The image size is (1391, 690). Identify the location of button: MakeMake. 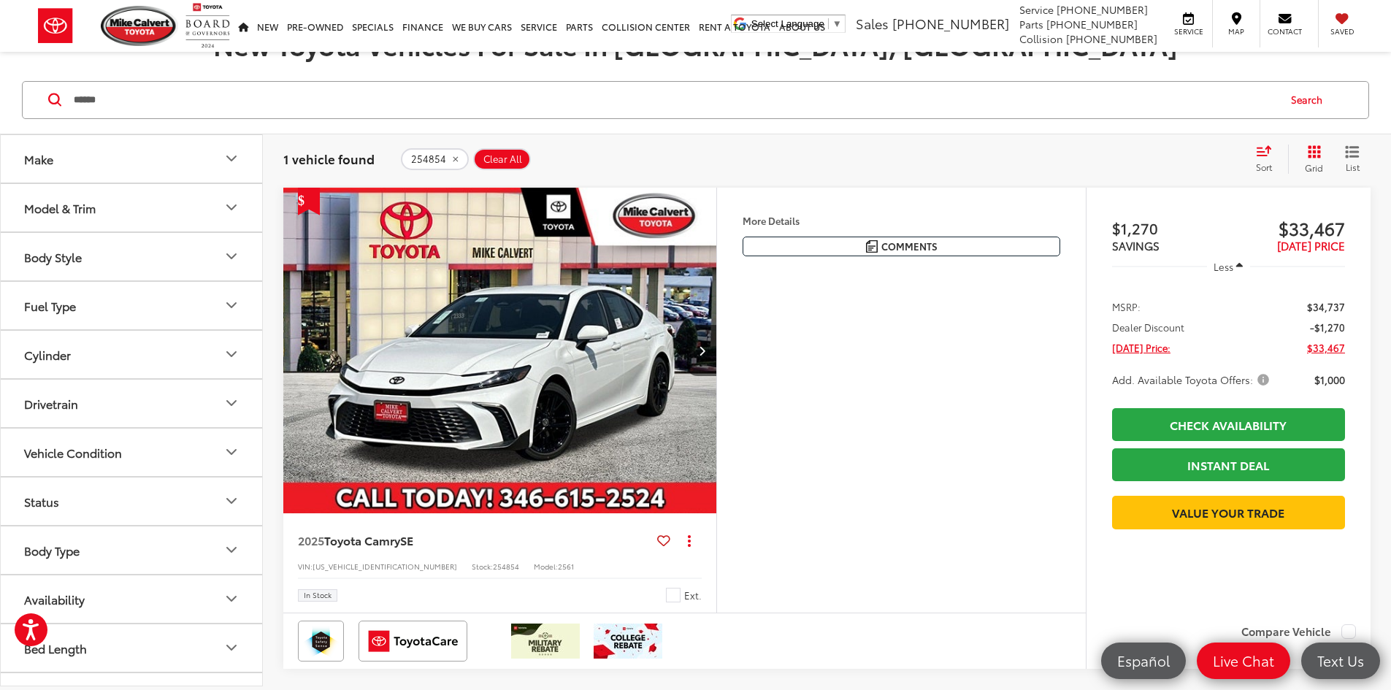
(132, 158).